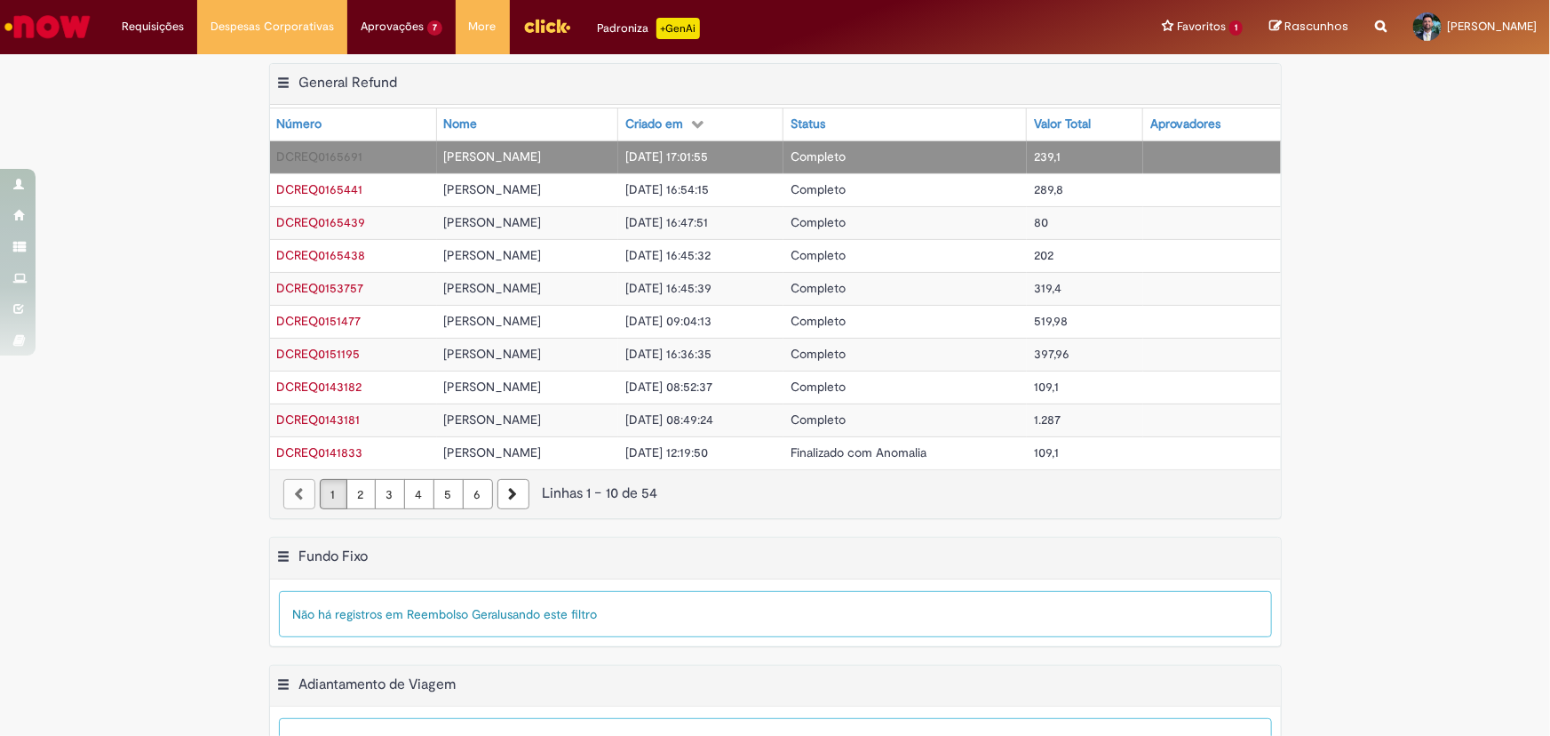  What do you see at coordinates (1047, 156) in the screenshot?
I see `span: 239,1` at bounding box center [1047, 156].